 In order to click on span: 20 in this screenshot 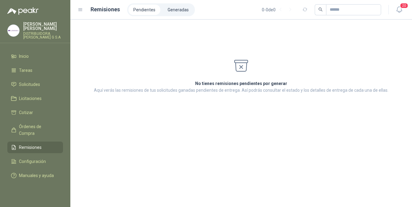, I will do `click(404, 6)`.